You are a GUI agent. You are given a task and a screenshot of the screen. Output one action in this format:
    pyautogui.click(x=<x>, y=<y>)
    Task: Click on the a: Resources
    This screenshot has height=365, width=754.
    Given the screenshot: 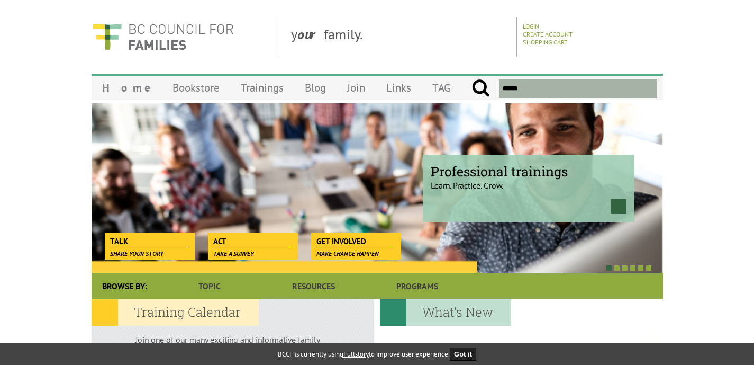 What is the action you would take?
    pyautogui.click(x=313, y=286)
    